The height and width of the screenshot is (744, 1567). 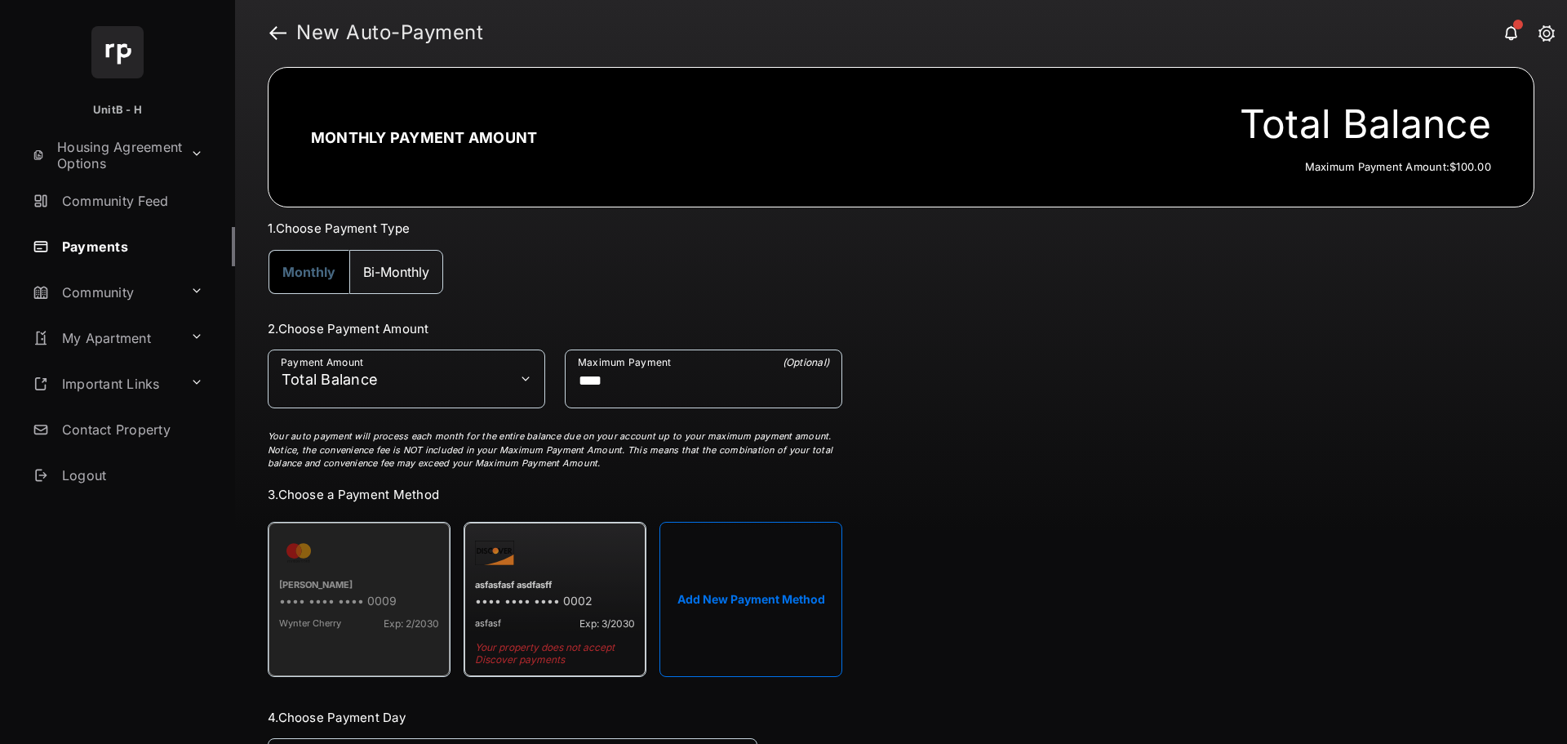 What do you see at coordinates (359, 602) in the screenshot?
I see `div: •••• •••• •••• 0009` at bounding box center [359, 602].